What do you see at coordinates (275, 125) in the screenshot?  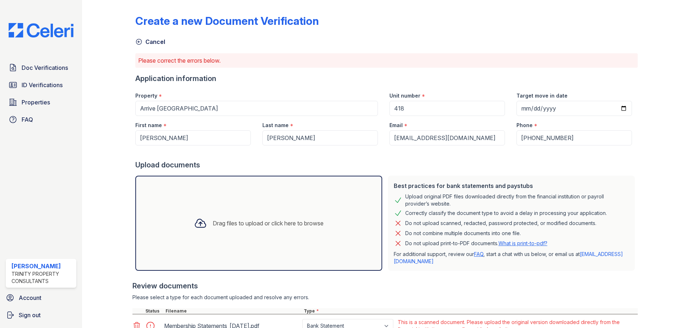 I see `label: Last name` at bounding box center [275, 125].